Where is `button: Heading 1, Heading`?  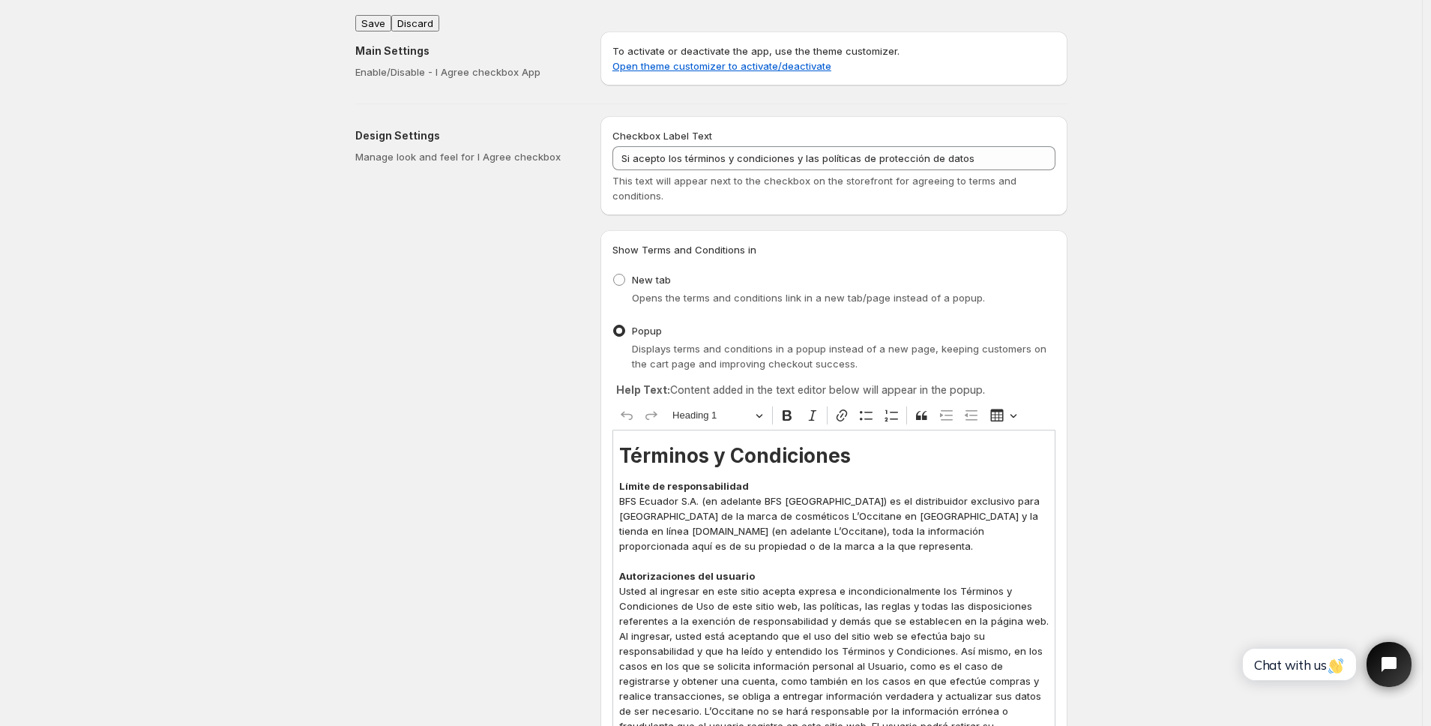
button: Heading 1, Heading is located at coordinates (717, 415).